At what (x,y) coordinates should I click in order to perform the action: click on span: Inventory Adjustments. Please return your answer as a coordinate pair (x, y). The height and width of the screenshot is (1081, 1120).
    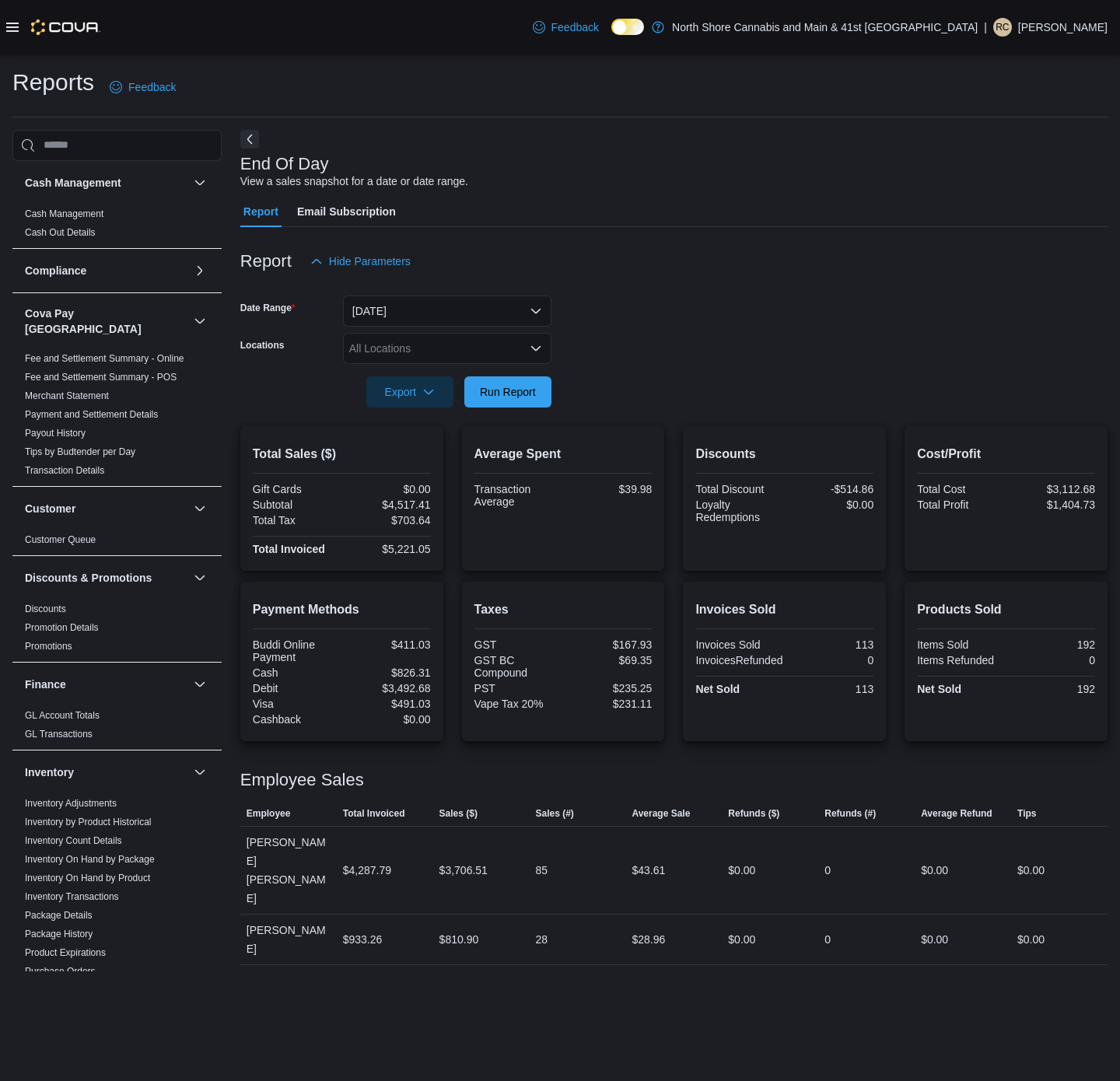
    Looking at the image, I should click on (71, 803).